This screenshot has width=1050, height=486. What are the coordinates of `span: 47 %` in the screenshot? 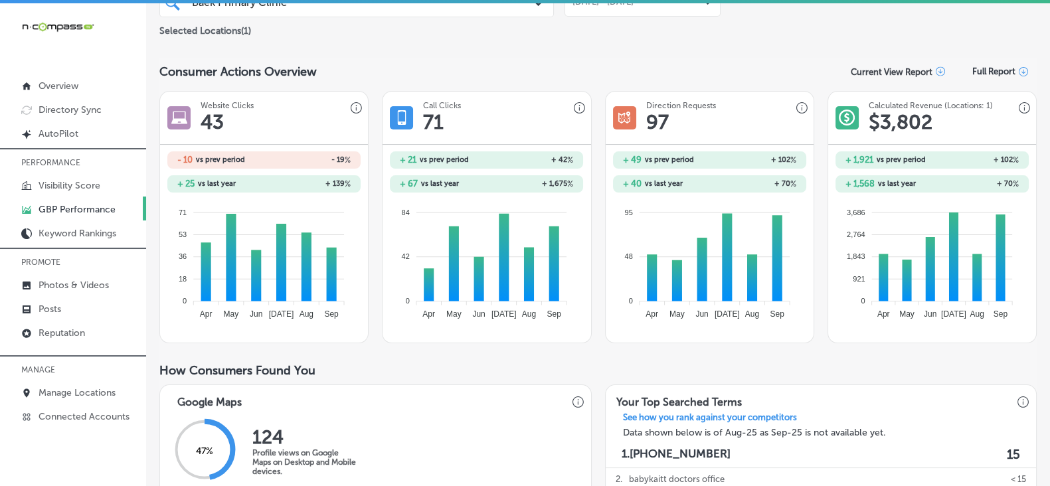 It's located at (204, 451).